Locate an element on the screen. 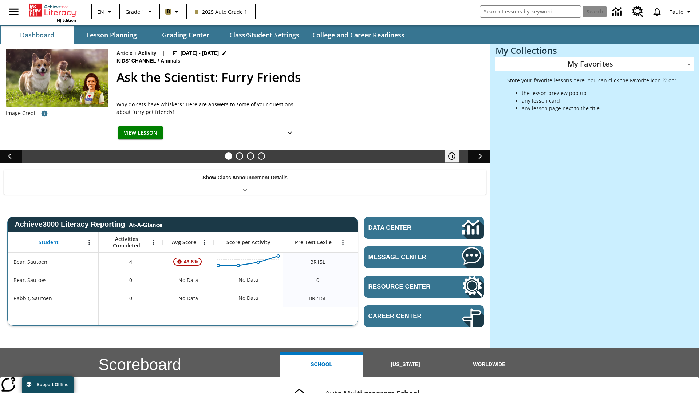  span: Beginning reader 15 Lexile, Bear, Sautoen is located at coordinates (318, 262).